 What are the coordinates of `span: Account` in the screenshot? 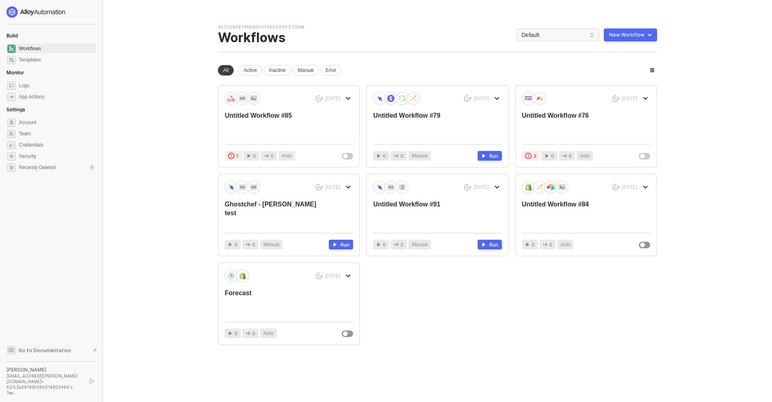 It's located at (57, 123).